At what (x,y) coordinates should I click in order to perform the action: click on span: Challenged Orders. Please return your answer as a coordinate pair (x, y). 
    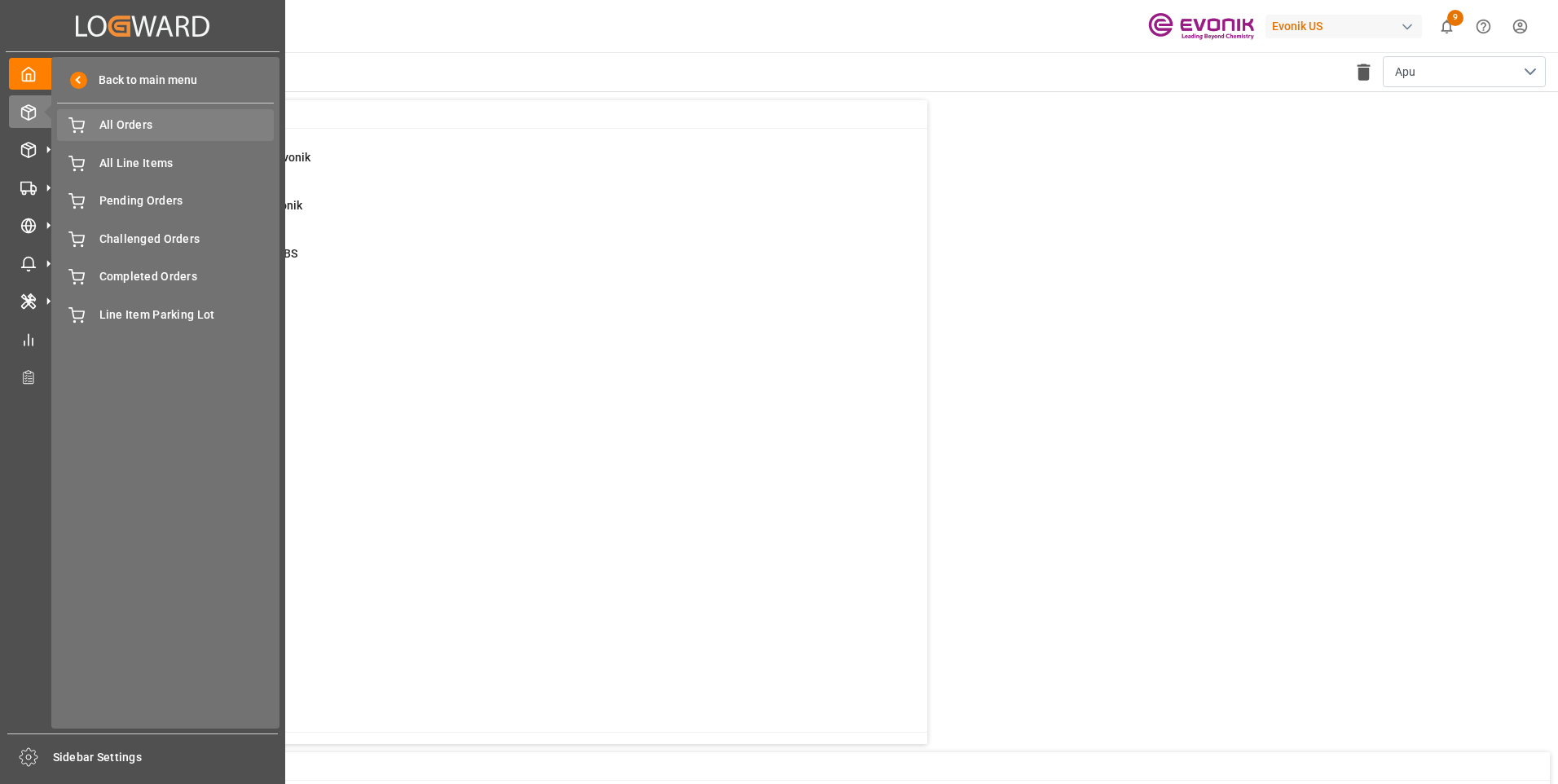
    Looking at the image, I should click on (187, 239).